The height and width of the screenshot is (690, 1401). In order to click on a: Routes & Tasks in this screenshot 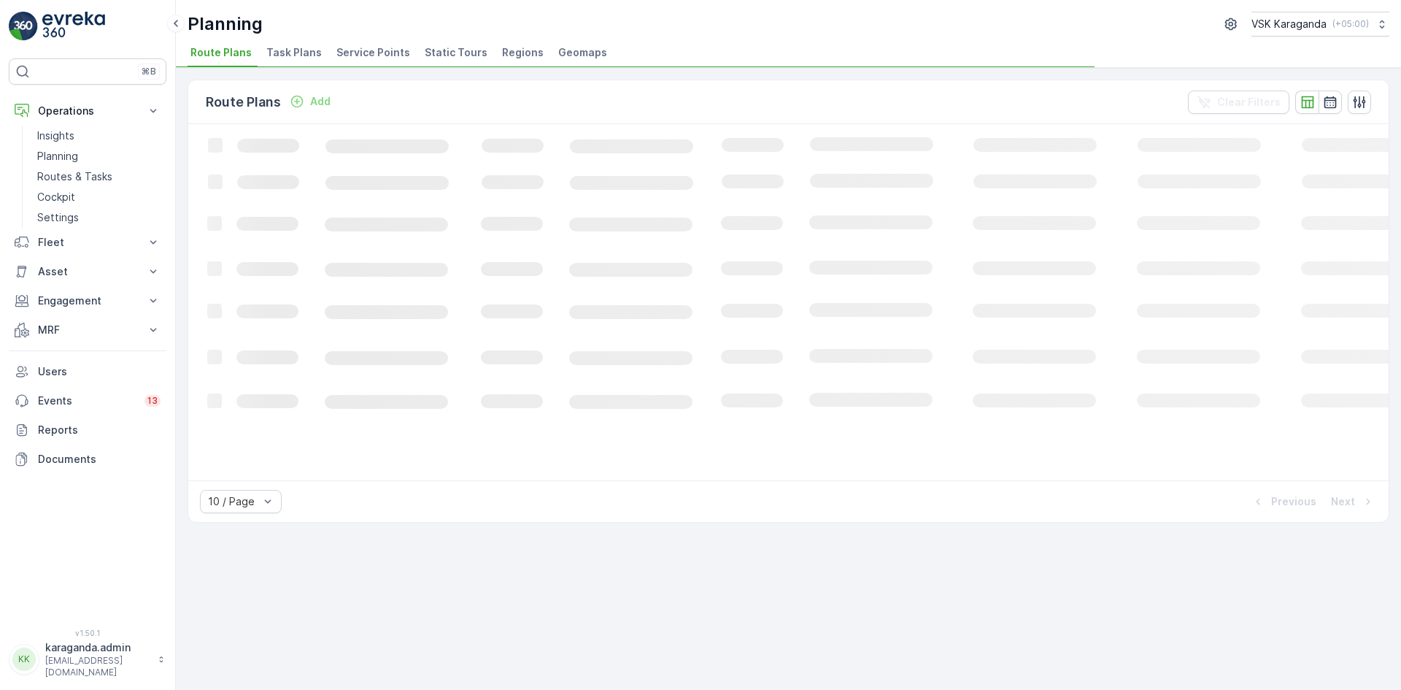, I will do `click(99, 177)`.